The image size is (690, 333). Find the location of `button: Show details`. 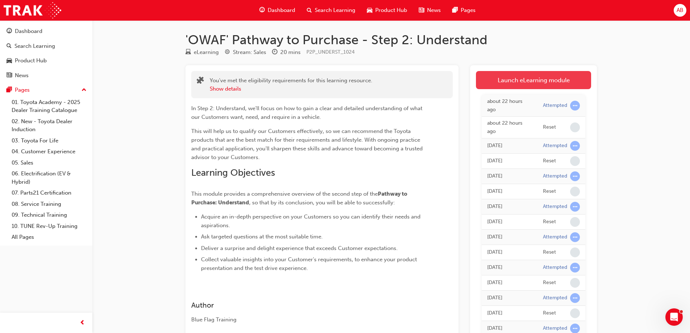

button: Show details is located at coordinates (225, 89).